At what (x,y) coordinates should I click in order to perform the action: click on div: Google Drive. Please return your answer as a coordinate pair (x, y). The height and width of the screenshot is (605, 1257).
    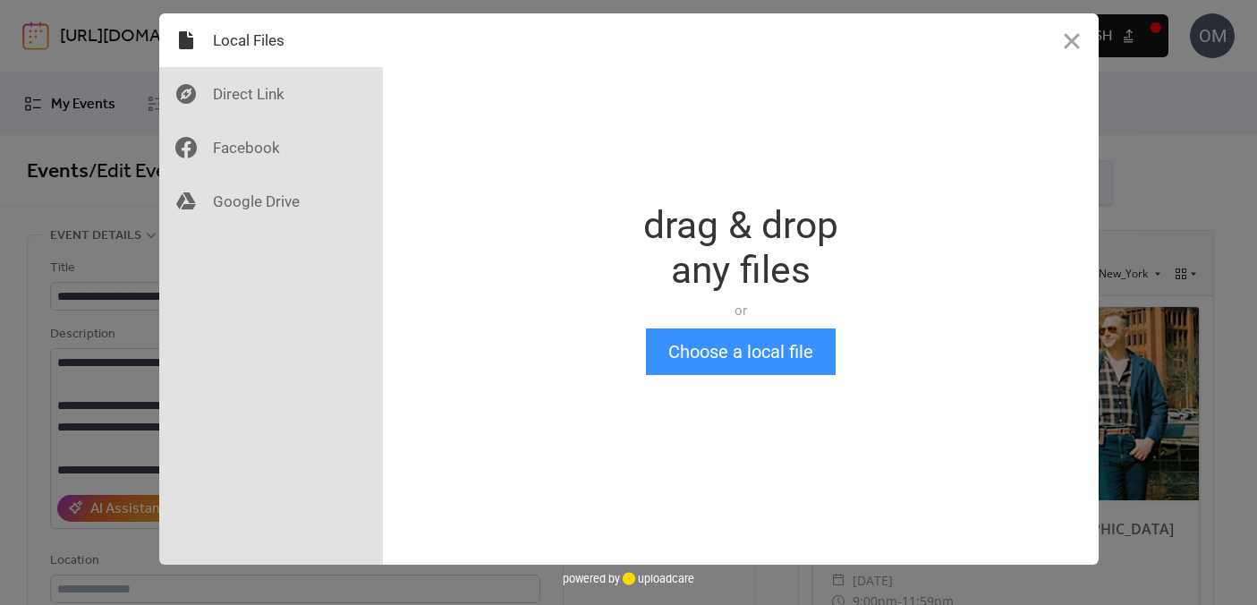
    Looking at the image, I should click on (271, 201).